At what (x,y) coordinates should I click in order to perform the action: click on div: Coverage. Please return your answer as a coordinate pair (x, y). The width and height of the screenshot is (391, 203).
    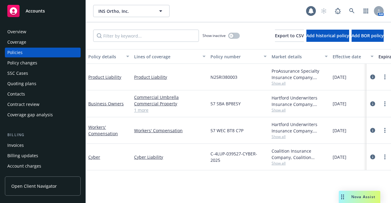
    Looking at the image, I should click on (17, 42).